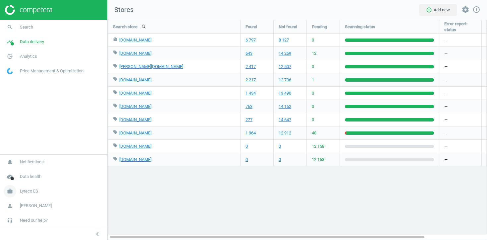  I want to click on i: info_outline, so click(477, 10).